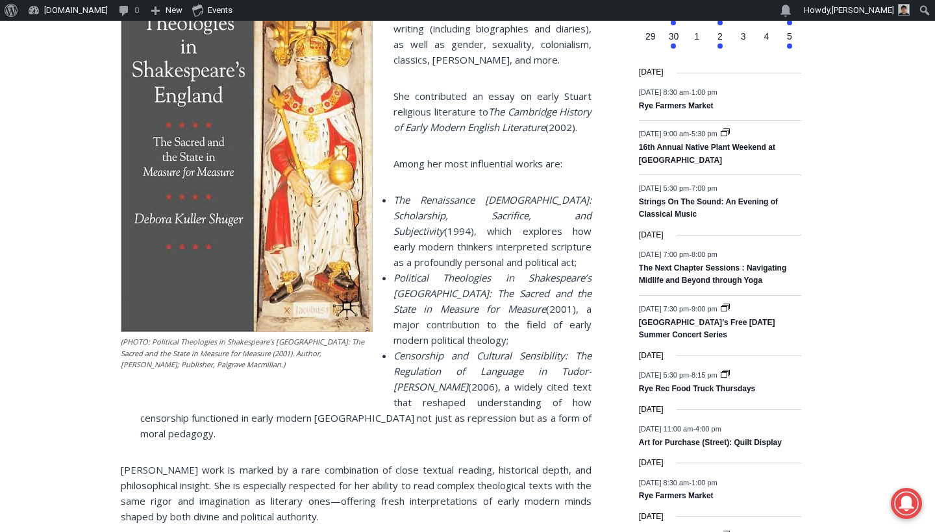  What do you see at coordinates (720, 42) in the screenshot?
I see `button: 2 Has events` at bounding box center [720, 42].